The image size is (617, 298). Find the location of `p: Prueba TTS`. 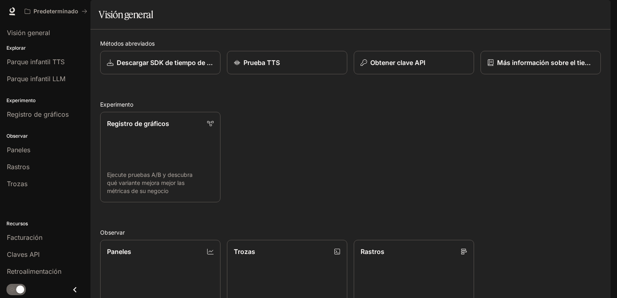

p: Prueba TTS is located at coordinates (262, 63).